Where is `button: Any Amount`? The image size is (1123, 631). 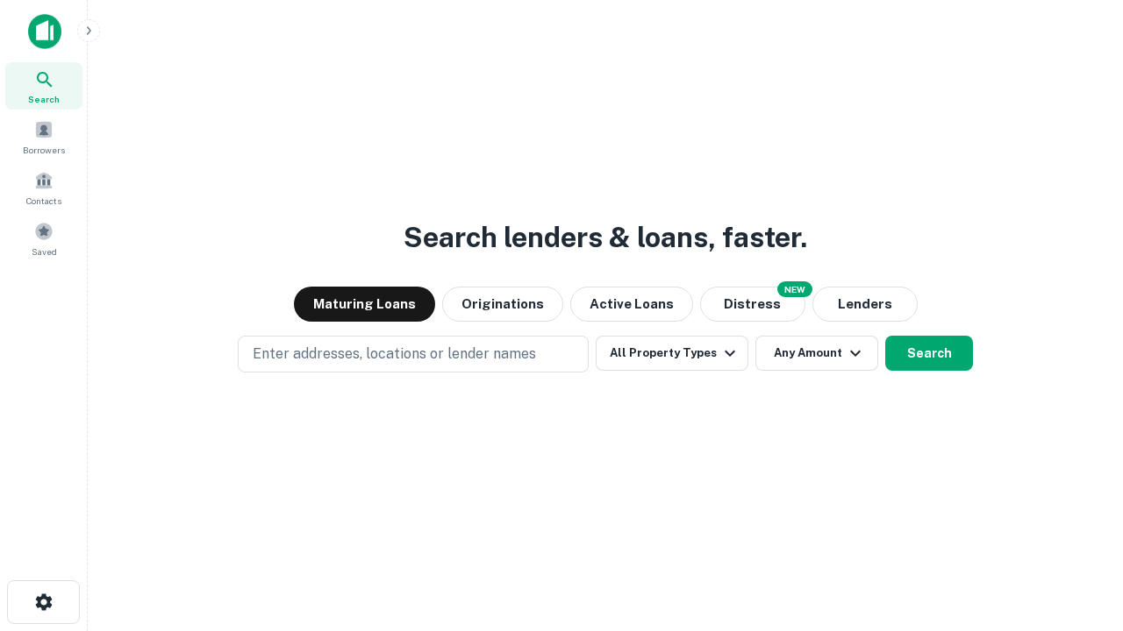
button: Any Amount is located at coordinates (817, 353).